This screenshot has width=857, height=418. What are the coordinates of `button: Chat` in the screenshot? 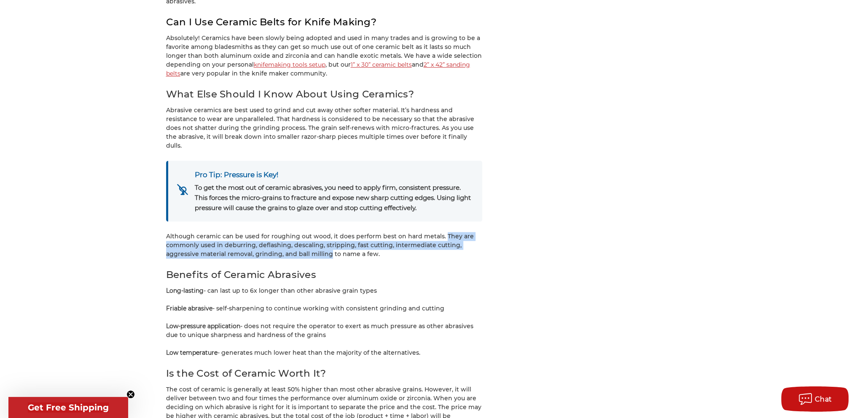 It's located at (815, 399).